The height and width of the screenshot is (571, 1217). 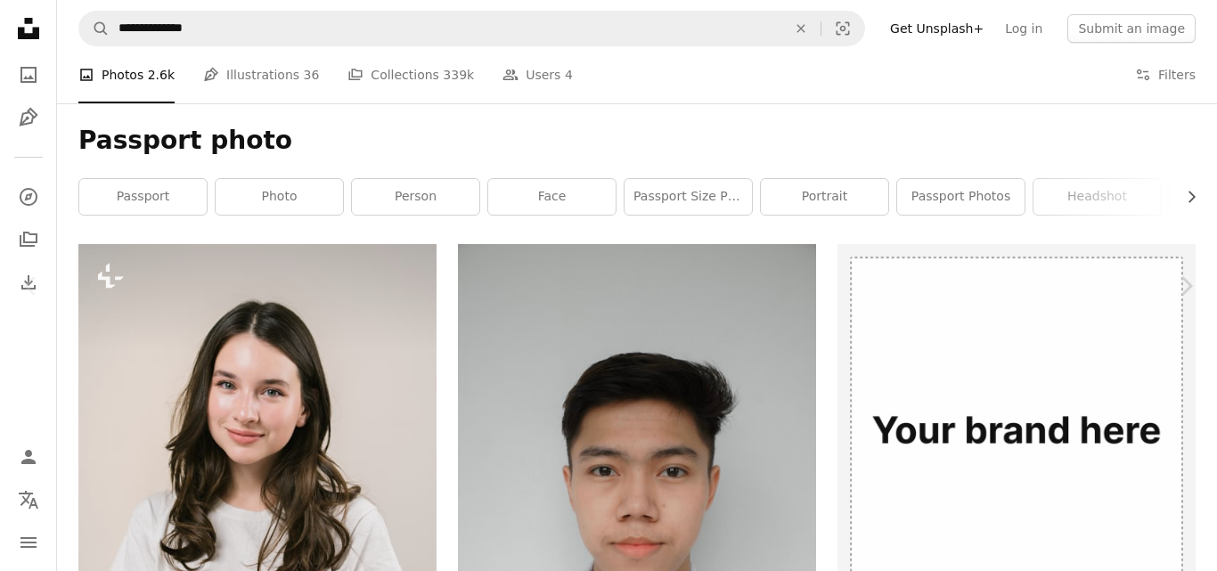 I want to click on button: Search Unsplash, so click(x=94, y=29).